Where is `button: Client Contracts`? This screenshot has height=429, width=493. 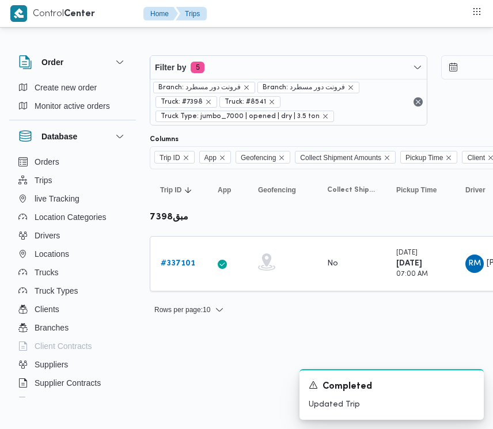
button: Client Contracts is located at coordinates (73, 346).